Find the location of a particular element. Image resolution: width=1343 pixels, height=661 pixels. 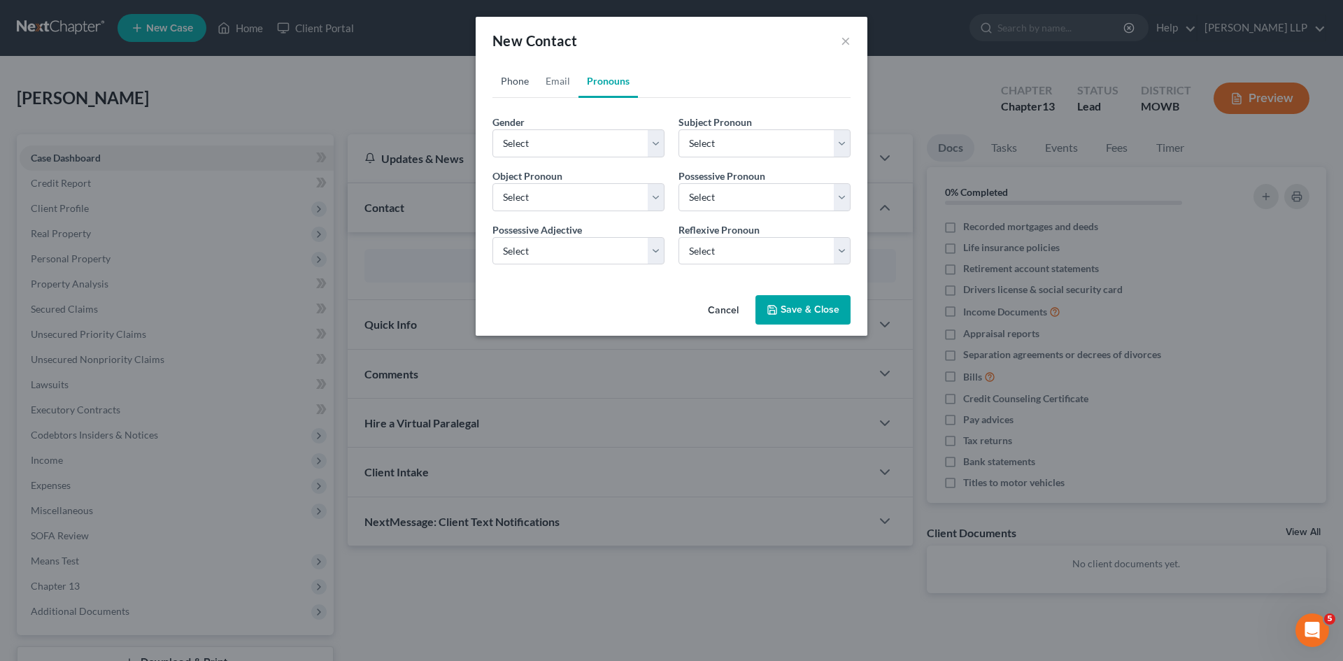

span: Possessive Adjective is located at coordinates (537, 229).